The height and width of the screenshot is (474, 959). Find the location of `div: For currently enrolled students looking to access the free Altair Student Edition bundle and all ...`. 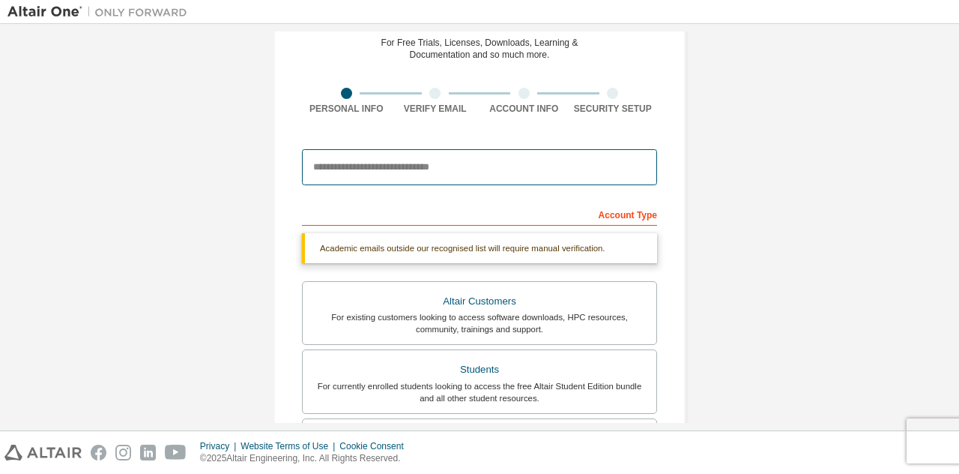

div: For currently enrolled students looking to access the free Altair Student Edition bundle and all ... is located at coordinates (480, 392).